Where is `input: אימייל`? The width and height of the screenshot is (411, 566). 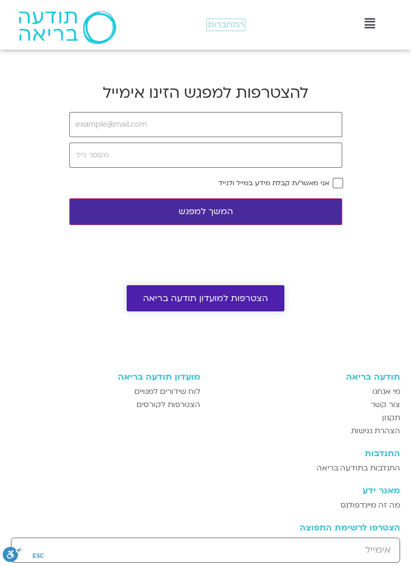 input: אימייל is located at coordinates (205, 550).